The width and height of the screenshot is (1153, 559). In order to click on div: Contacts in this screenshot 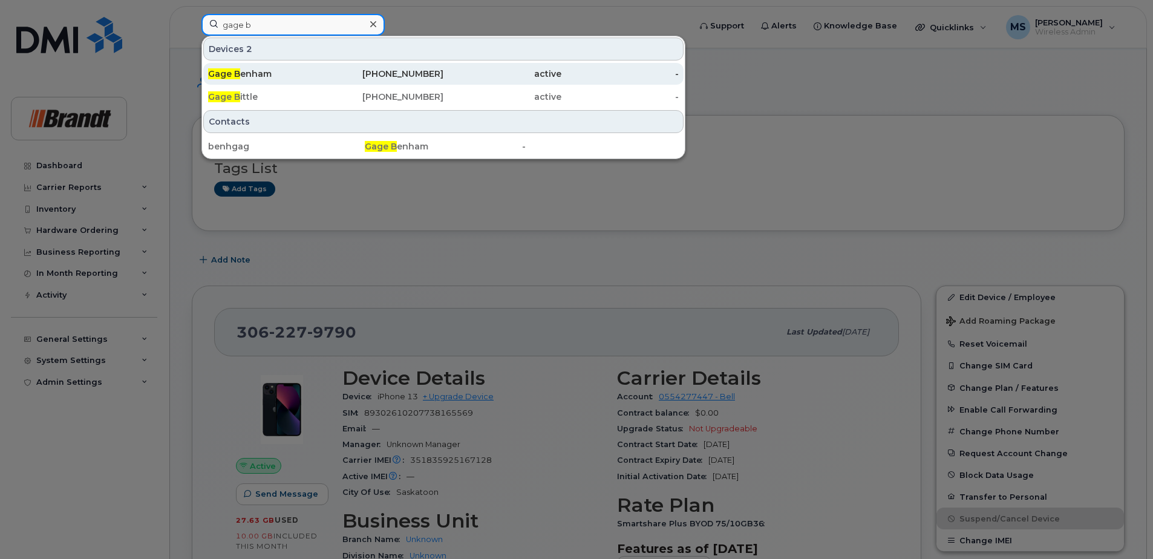, I will do `click(443, 122)`.